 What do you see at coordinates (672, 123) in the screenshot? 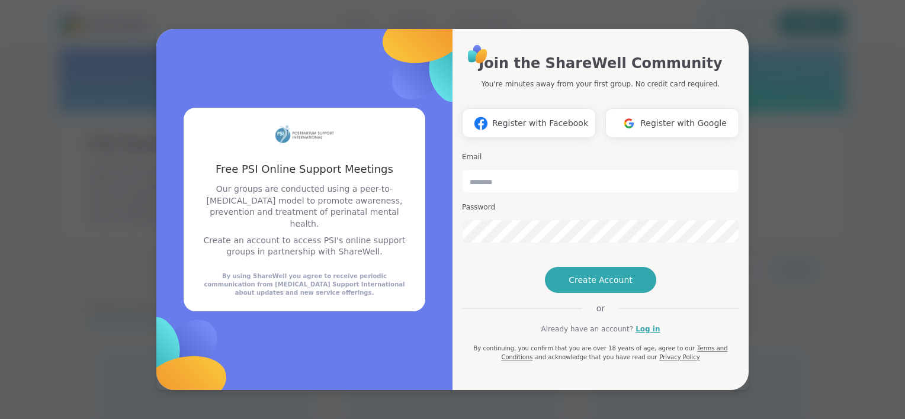
I see `button: Register with Google` at bounding box center [672, 123].